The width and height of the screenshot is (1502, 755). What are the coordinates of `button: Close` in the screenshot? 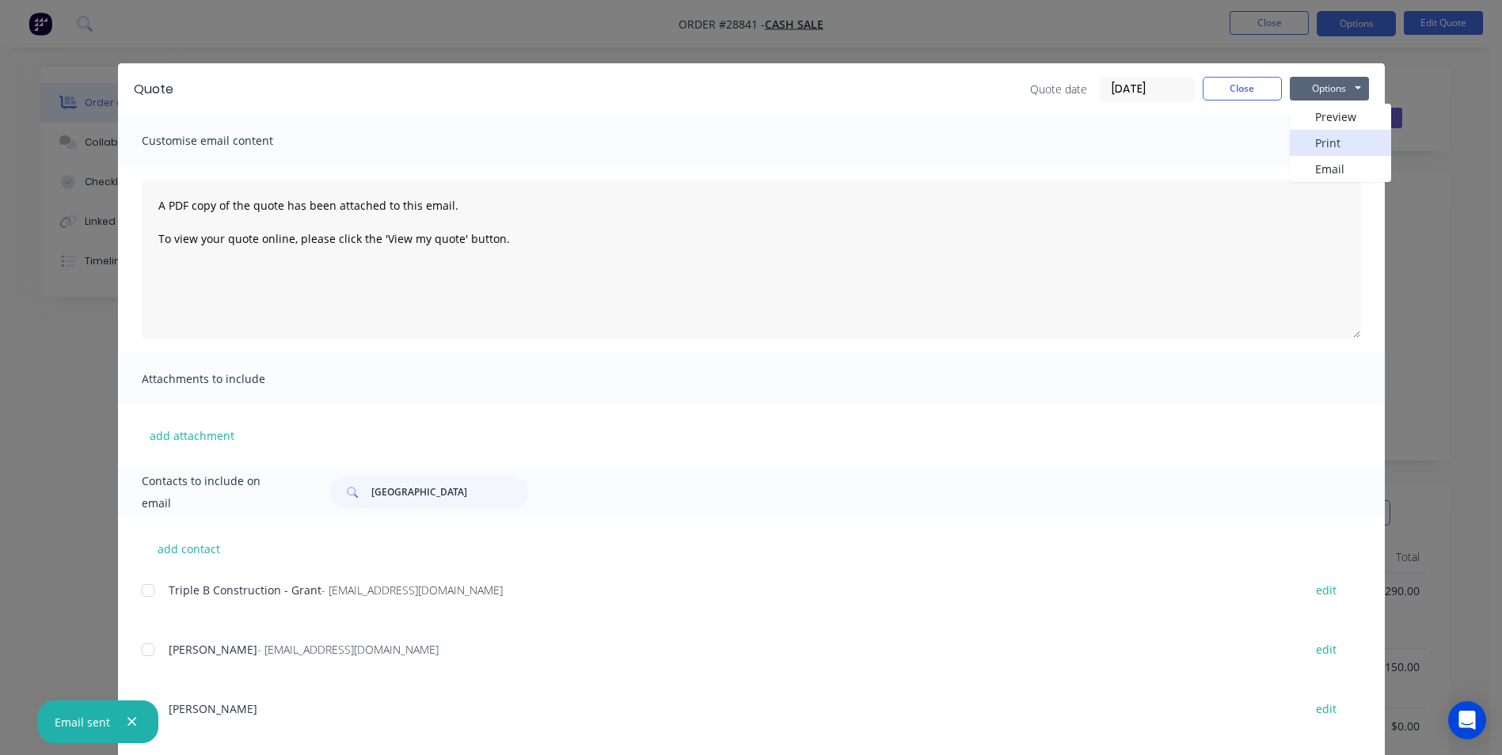 It's located at (1242, 89).